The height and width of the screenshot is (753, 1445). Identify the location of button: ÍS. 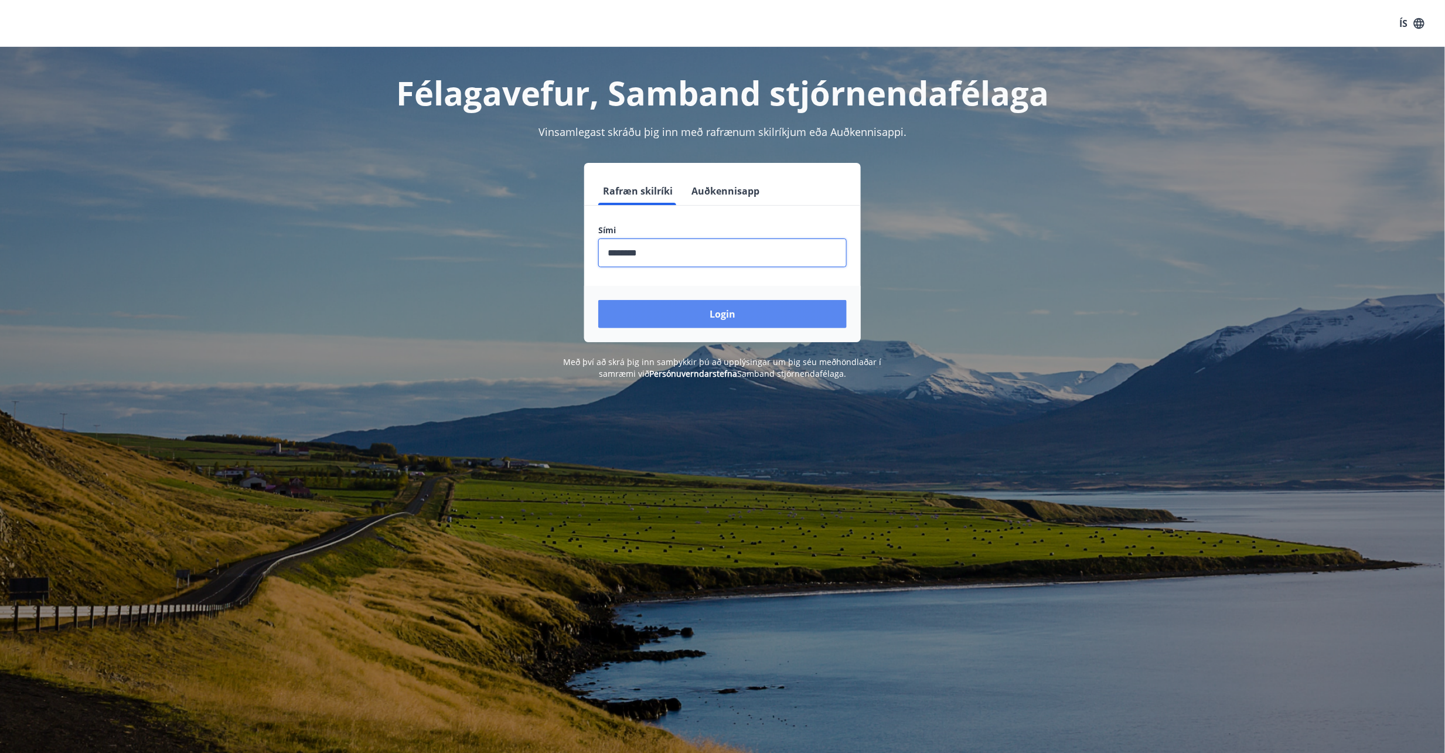
(1412, 23).